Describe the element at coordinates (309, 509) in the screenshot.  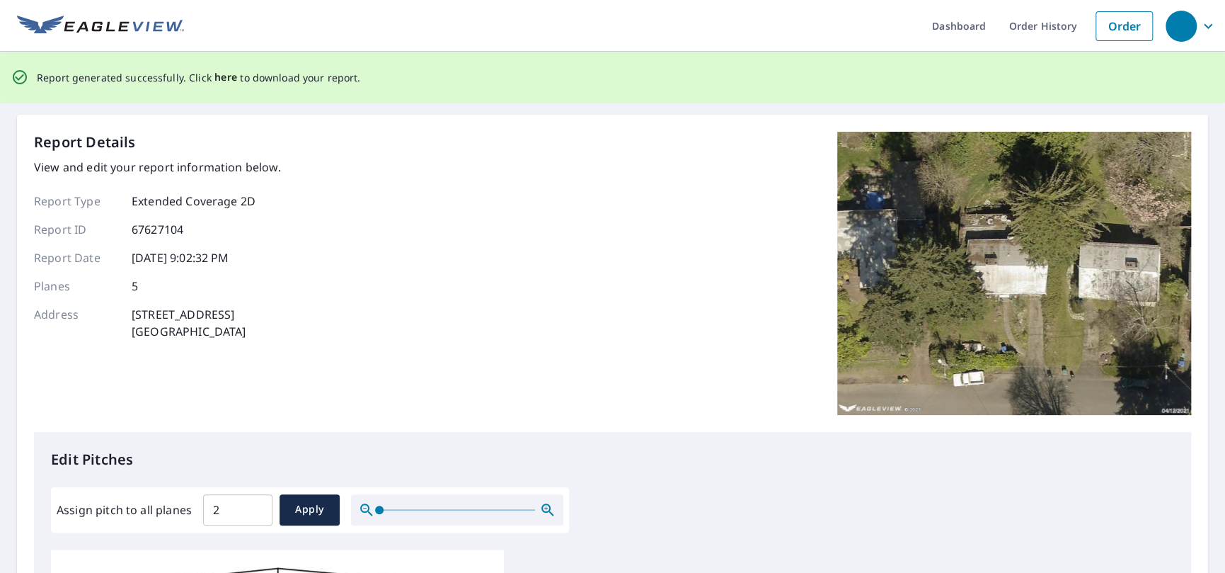
I see `span: Apply` at that location.